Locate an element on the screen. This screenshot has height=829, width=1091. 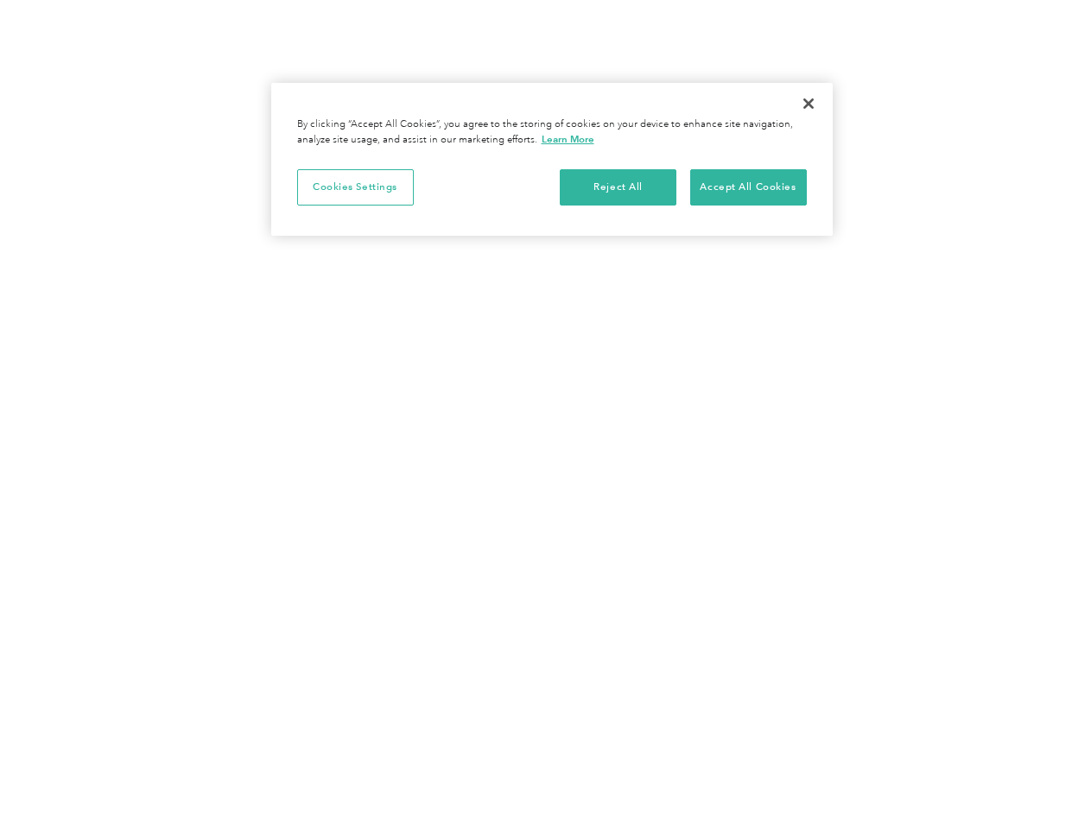
button: Cookies Settings is located at coordinates (355, 187).